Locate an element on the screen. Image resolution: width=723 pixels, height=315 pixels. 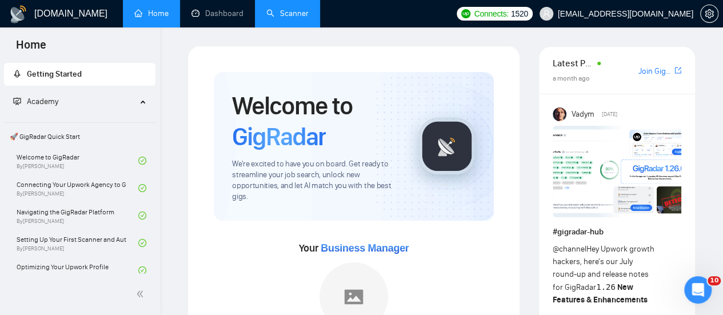
span: GigRadar is located at coordinates (279, 137).